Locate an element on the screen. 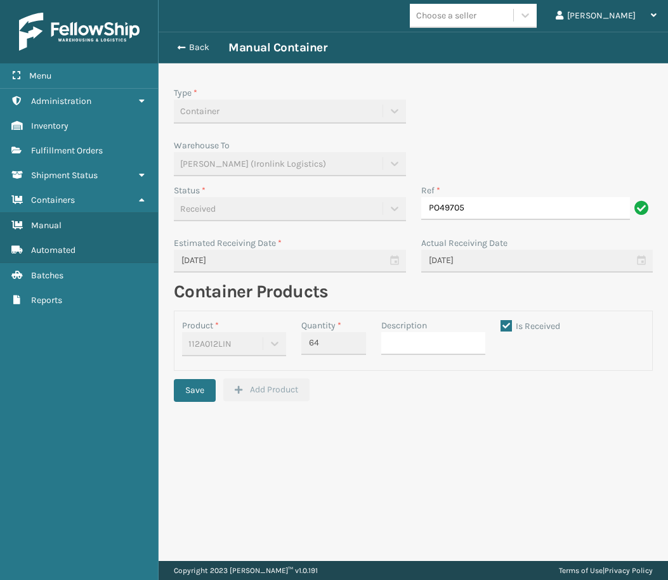 This screenshot has height=580, width=668. h3: Manual Container is located at coordinates (277, 48).